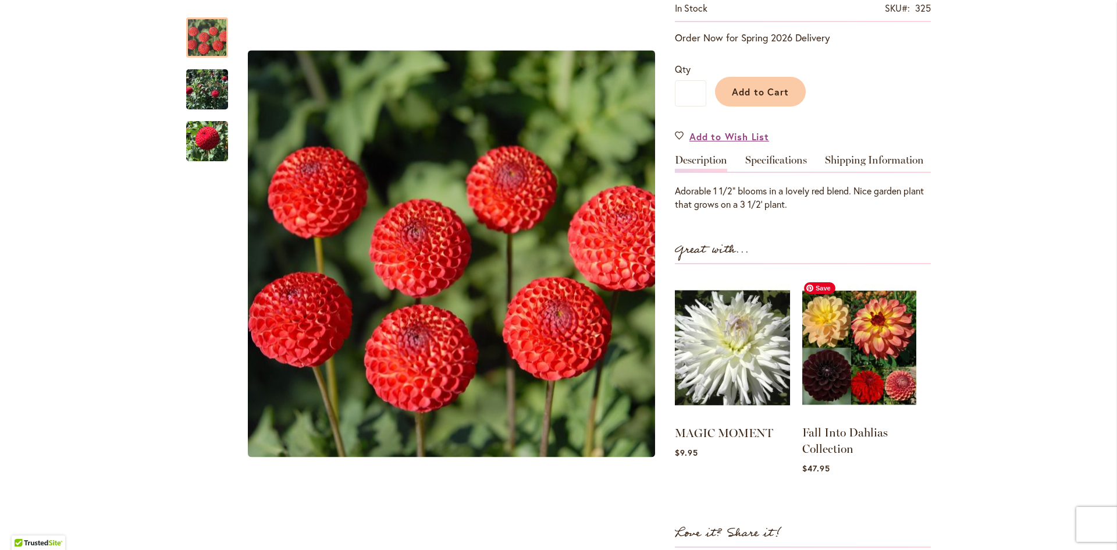 This screenshot has width=1117, height=550. I want to click on a: Fall Into Dahlias Collection, so click(844, 440).